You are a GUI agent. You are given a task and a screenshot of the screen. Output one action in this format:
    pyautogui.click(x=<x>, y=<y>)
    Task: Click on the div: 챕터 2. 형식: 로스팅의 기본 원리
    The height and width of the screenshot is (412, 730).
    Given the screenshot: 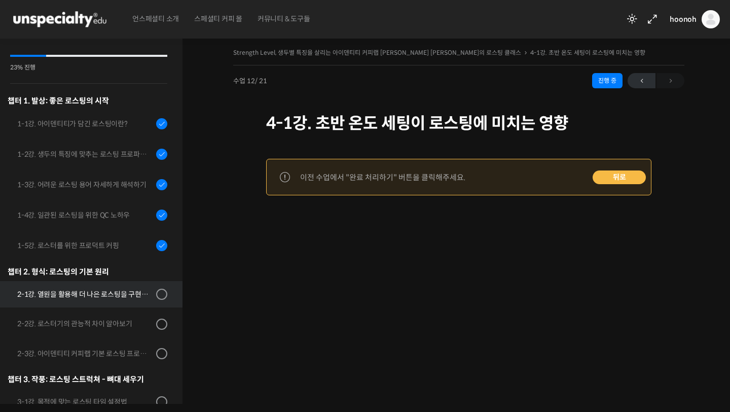 What is the action you would take?
    pyautogui.click(x=87, y=271)
    